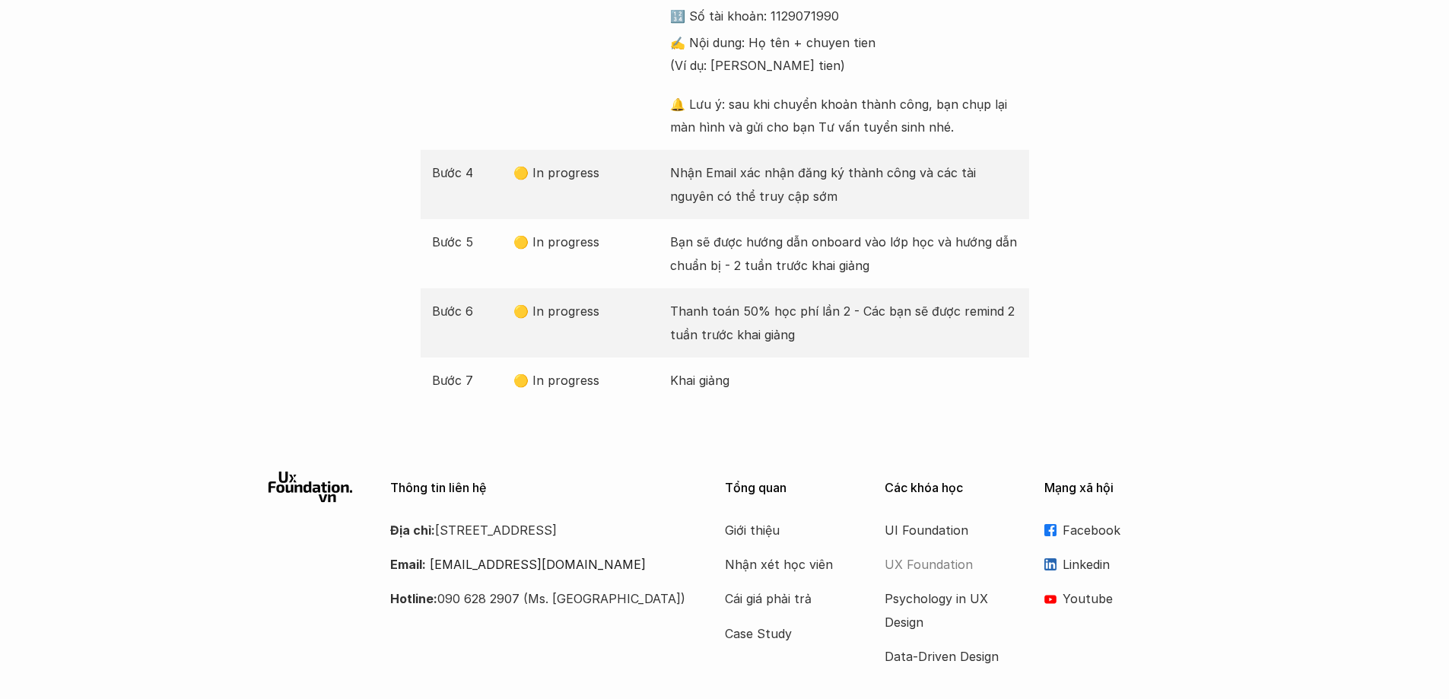  What do you see at coordinates (946, 530) in the screenshot?
I see `p: UI Foundation` at bounding box center [946, 530].